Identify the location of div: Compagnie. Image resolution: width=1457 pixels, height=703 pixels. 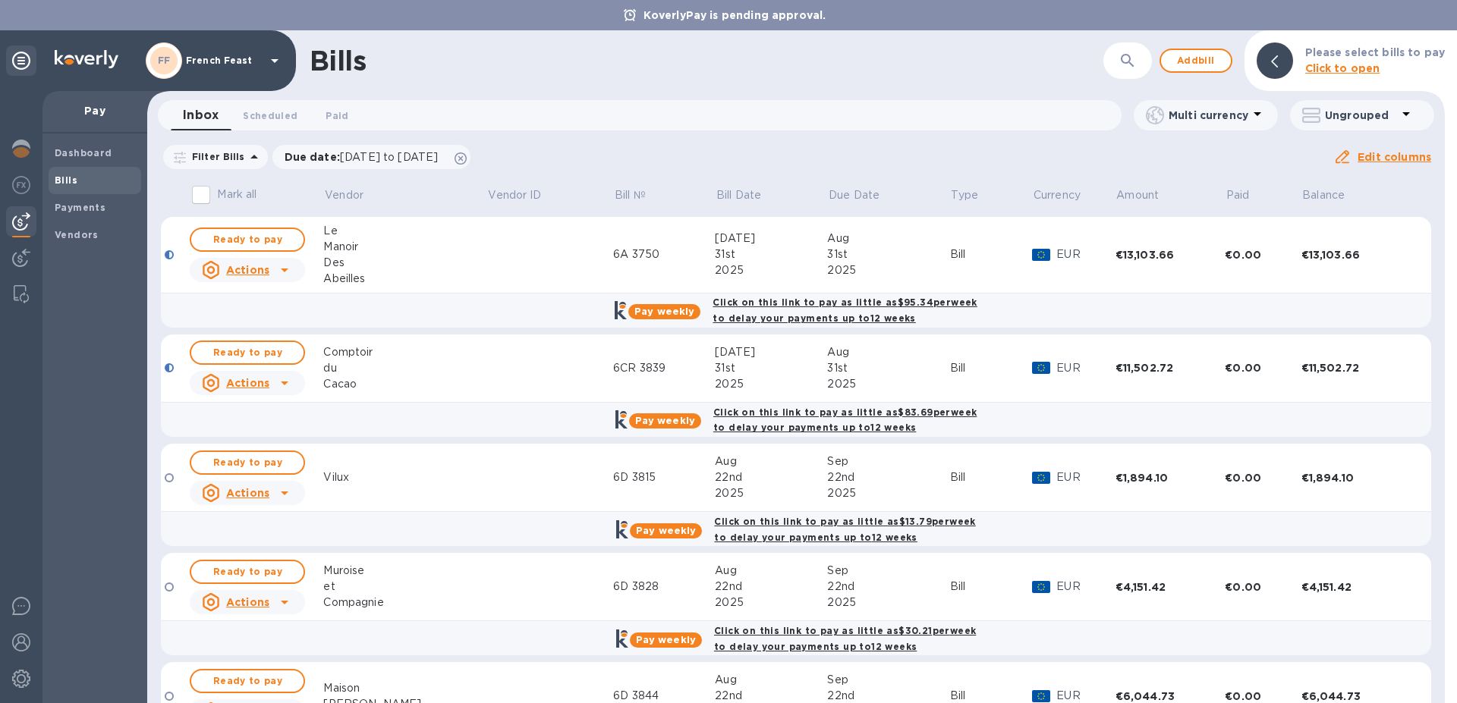
(404, 602).